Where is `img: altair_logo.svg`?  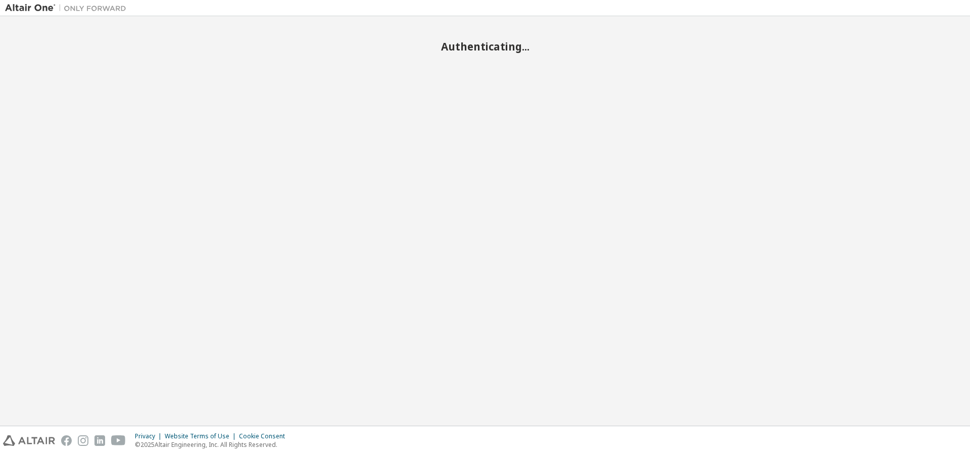
img: altair_logo.svg is located at coordinates (29, 441).